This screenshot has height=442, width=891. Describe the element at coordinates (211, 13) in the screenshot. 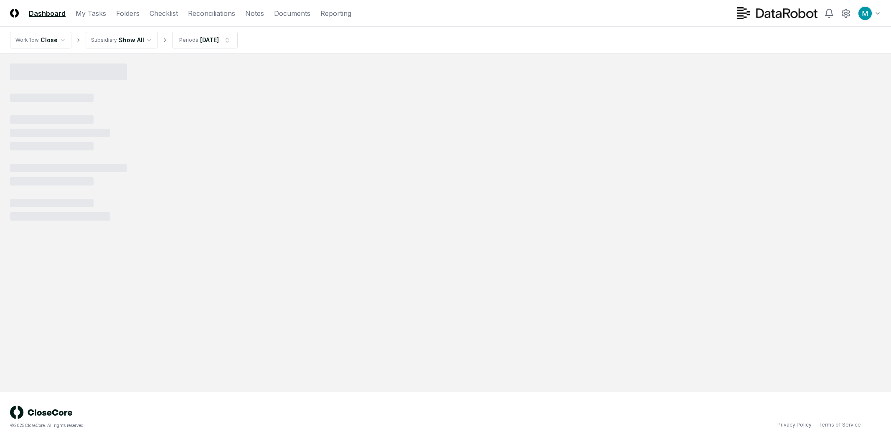

I see `a: Reconciliations` at that location.